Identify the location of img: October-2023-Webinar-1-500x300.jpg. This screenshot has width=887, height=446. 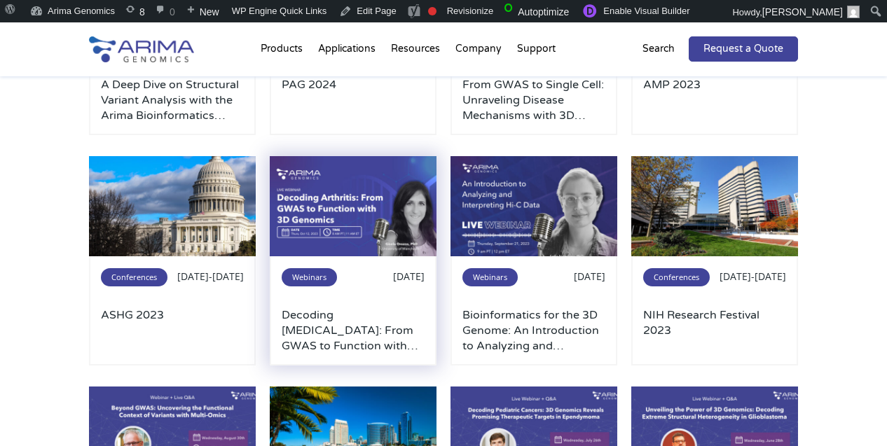
(353, 206).